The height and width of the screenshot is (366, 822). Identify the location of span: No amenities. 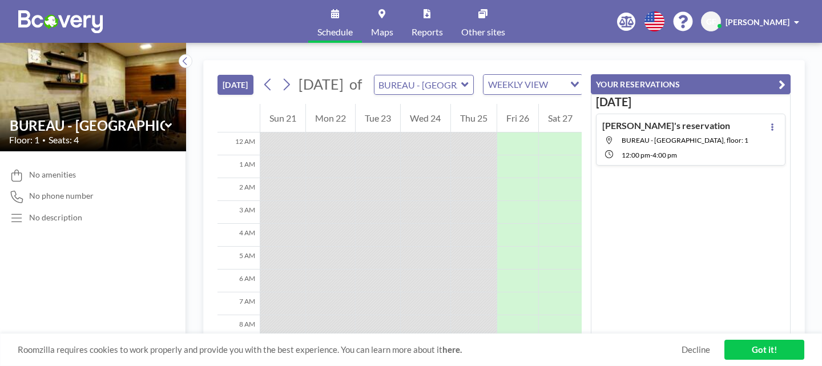
(53, 175).